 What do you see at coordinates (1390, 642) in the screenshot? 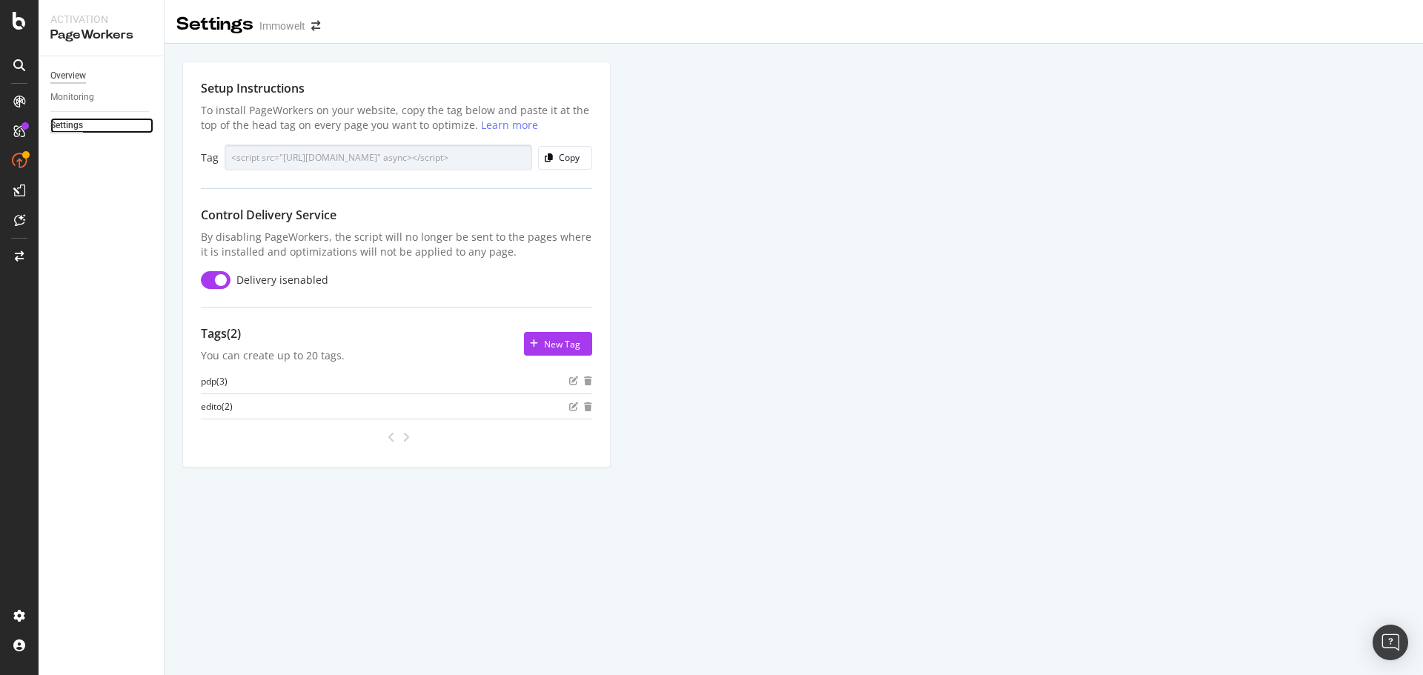
I see `div: Open Intercom Messenger` at bounding box center [1390, 642].